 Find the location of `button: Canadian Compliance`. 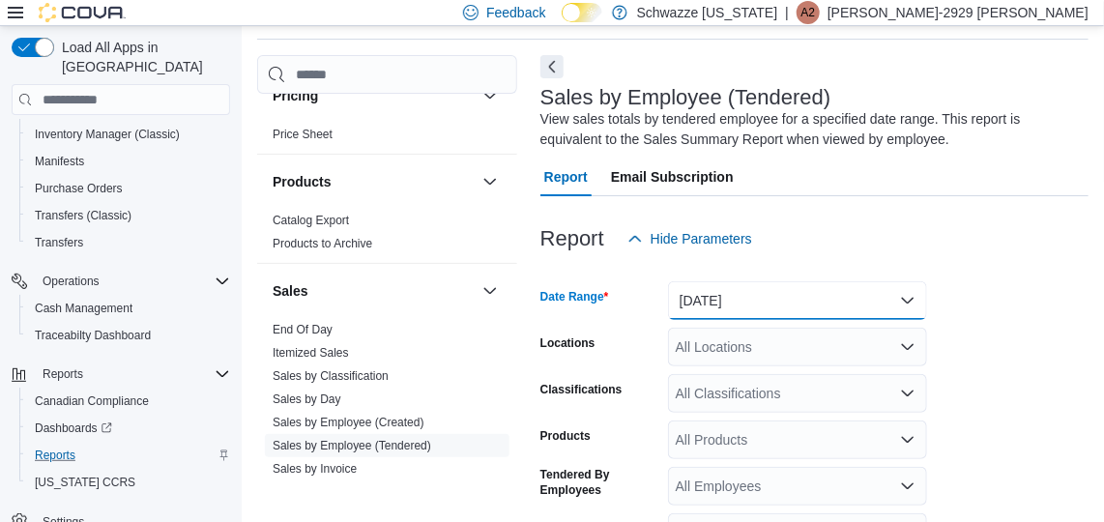

button: Canadian Compliance is located at coordinates (129, 401).